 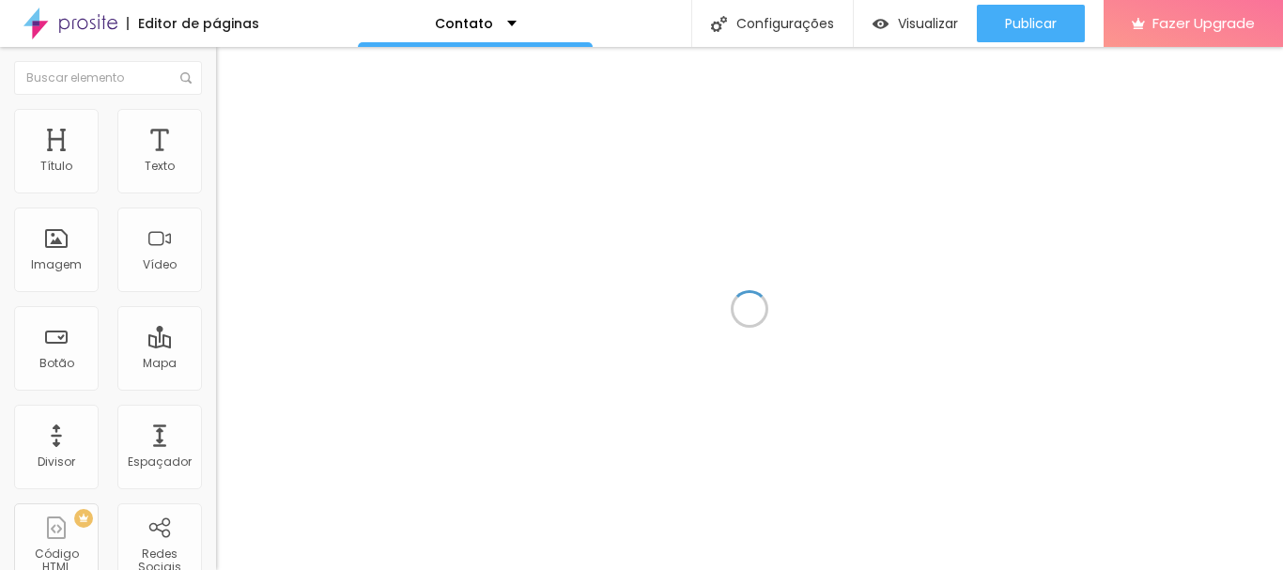 I want to click on button: Publicar, so click(x=1030, y=23).